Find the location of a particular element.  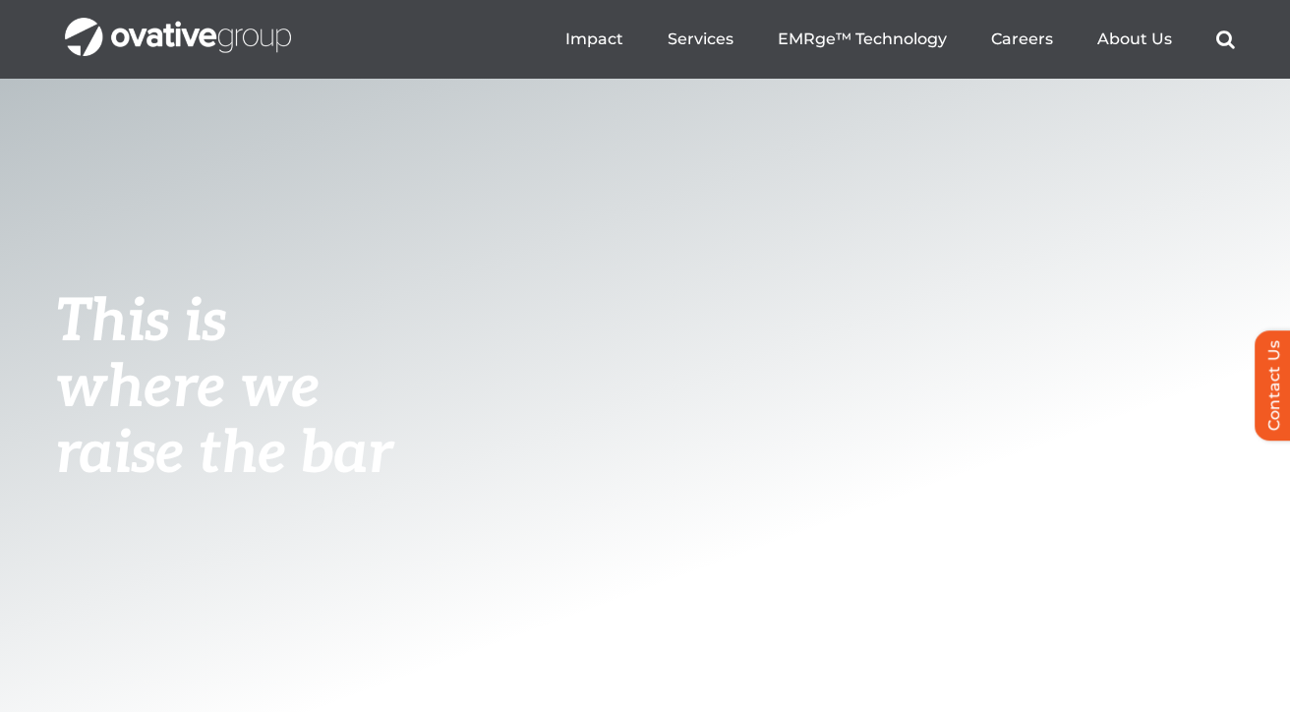

a: Services is located at coordinates (700, 39).